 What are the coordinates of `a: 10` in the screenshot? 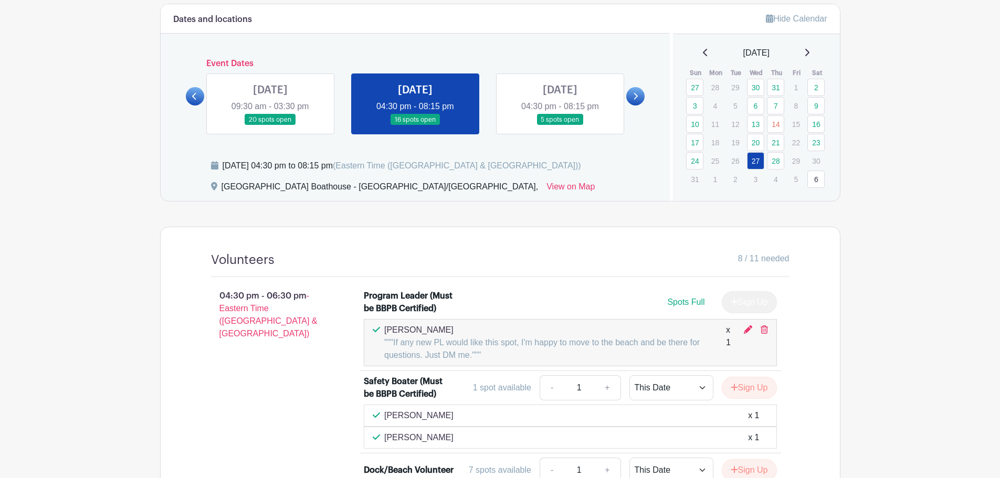 It's located at (694, 124).